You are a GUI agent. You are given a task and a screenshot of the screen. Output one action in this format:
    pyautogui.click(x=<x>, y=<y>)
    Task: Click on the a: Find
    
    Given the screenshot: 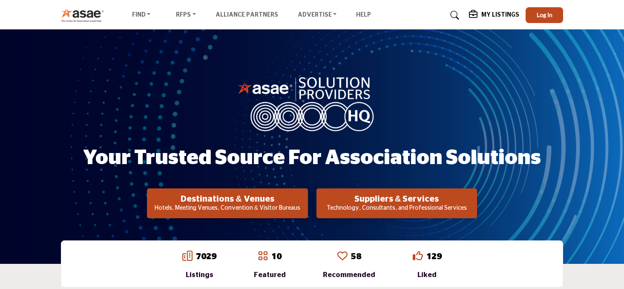 What is the action you would take?
    pyautogui.click(x=141, y=15)
    